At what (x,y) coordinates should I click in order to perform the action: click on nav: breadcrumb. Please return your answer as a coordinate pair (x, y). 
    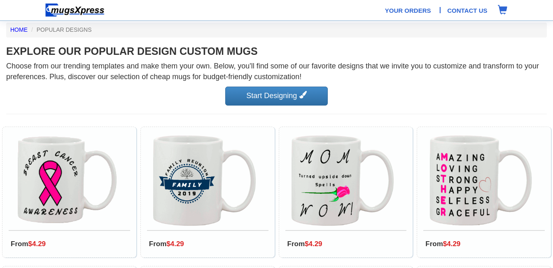
    Looking at the image, I should click on (277, 30).